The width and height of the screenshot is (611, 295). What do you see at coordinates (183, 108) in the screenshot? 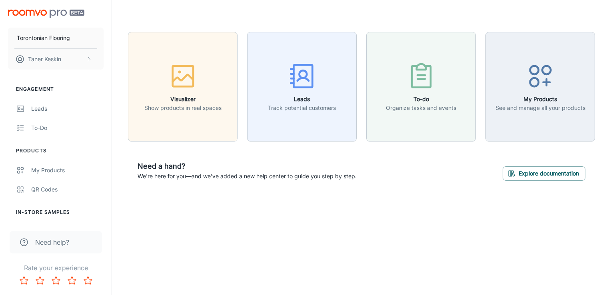
I see `p: Show products in real spaces` at bounding box center [183, 108].